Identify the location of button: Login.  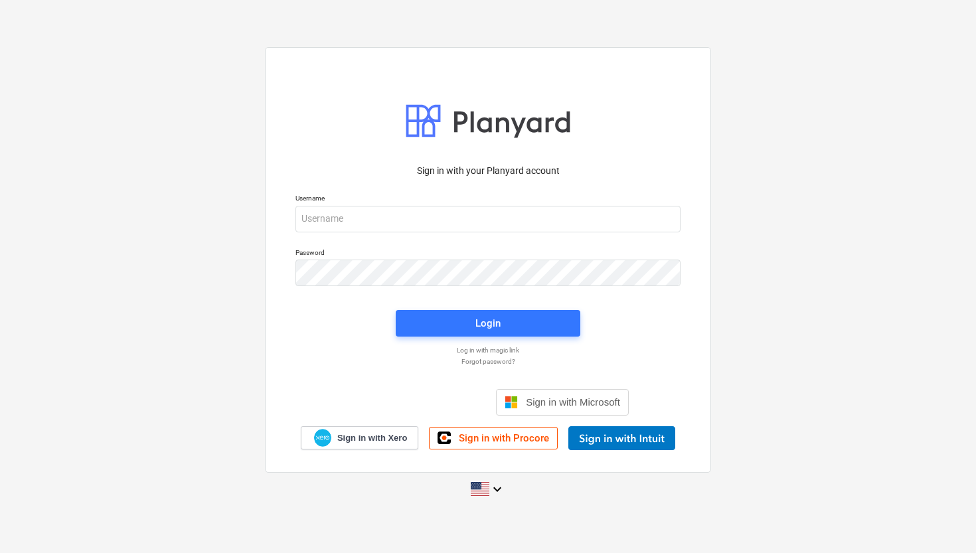
(488, 323).